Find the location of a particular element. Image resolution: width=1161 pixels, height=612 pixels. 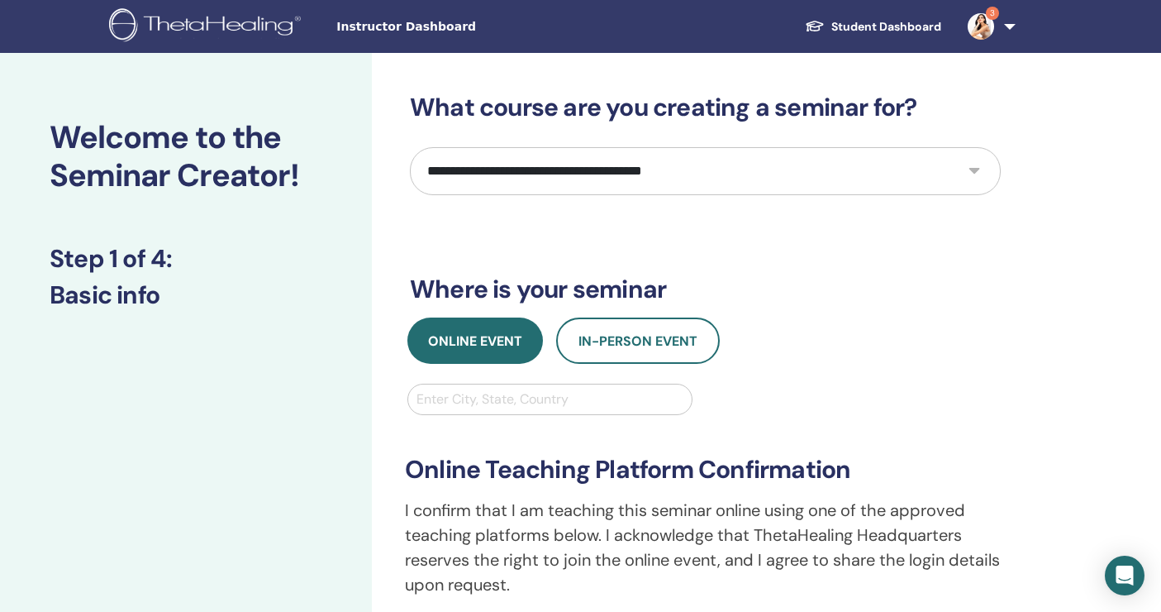

img: graduation-cap-white.svg is located at coordinates (815, 26).